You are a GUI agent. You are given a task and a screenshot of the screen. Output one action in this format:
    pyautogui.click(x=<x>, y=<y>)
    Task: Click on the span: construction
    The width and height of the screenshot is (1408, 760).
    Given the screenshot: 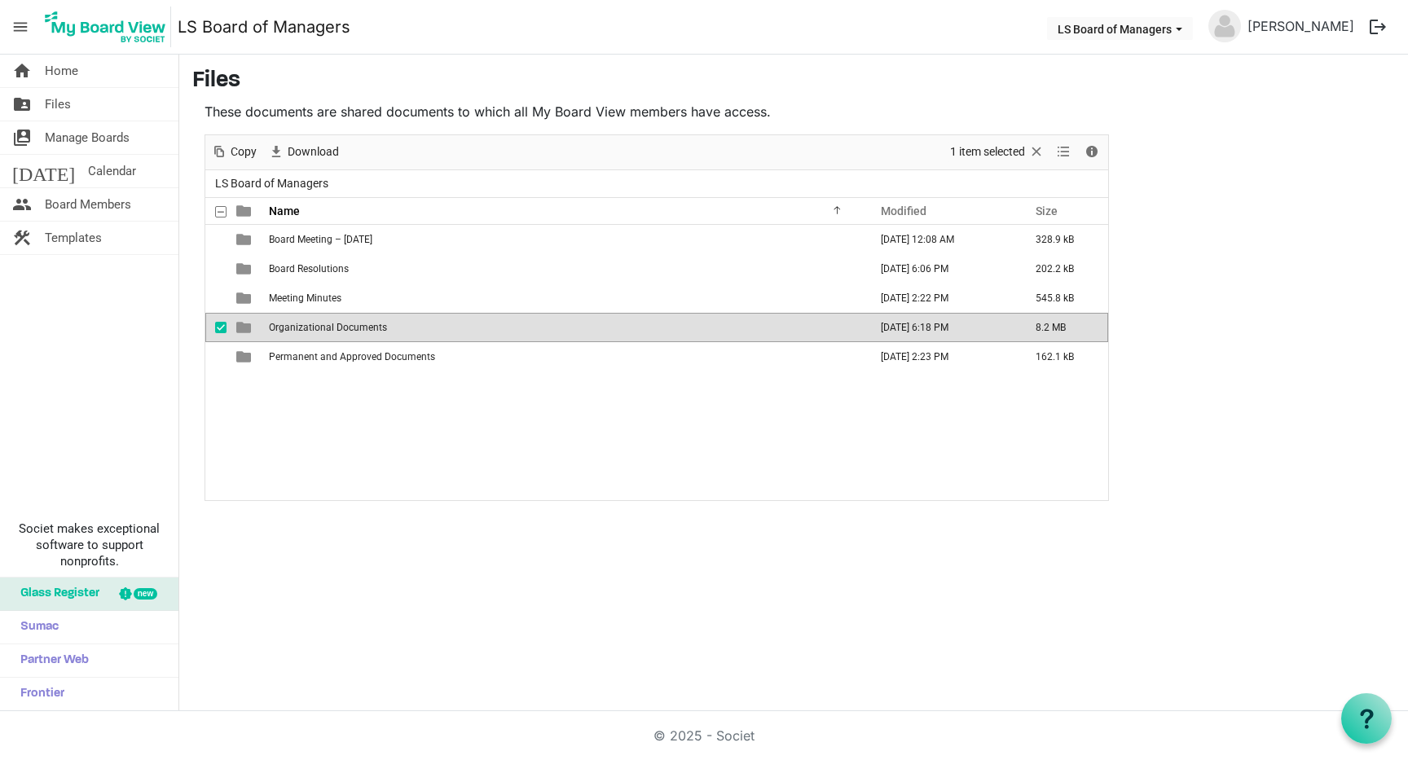 What is the action you would take?
    pyautogui.click(x=22, y=238)
    